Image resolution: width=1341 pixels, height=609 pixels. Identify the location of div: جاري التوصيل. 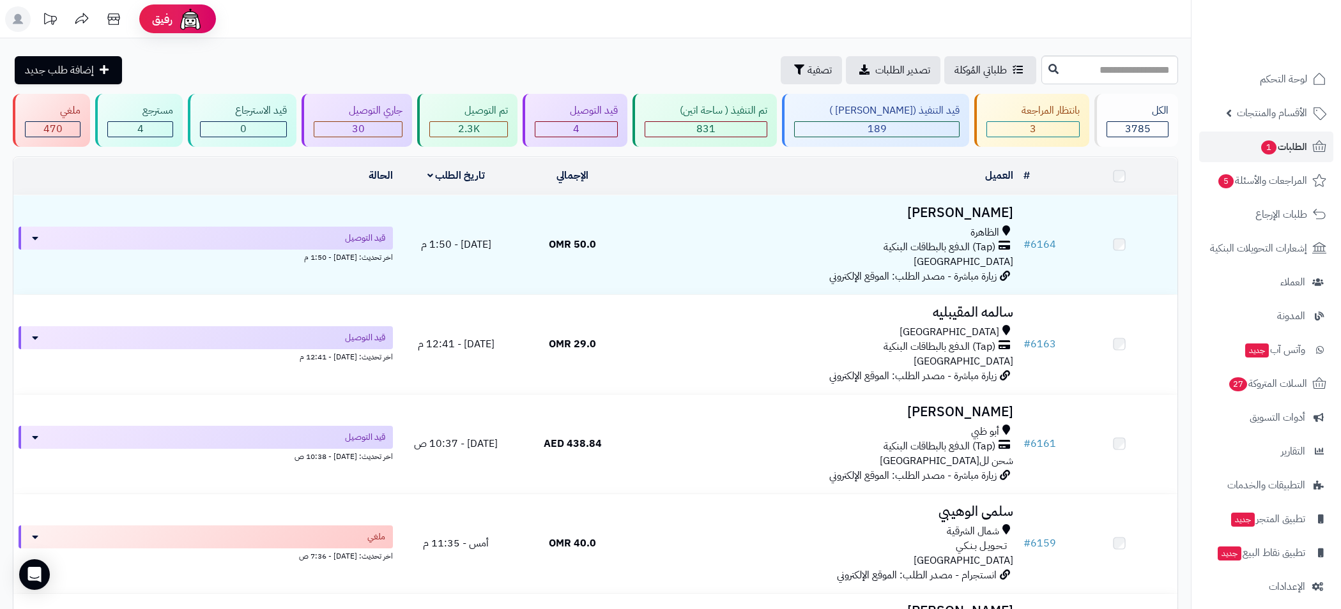
(358, 111).